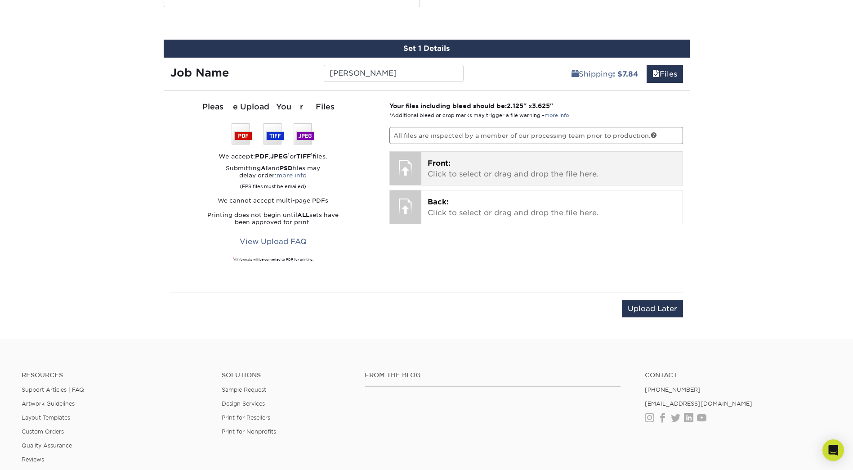  I want to click on input: Upload Later, so click(653, 309).